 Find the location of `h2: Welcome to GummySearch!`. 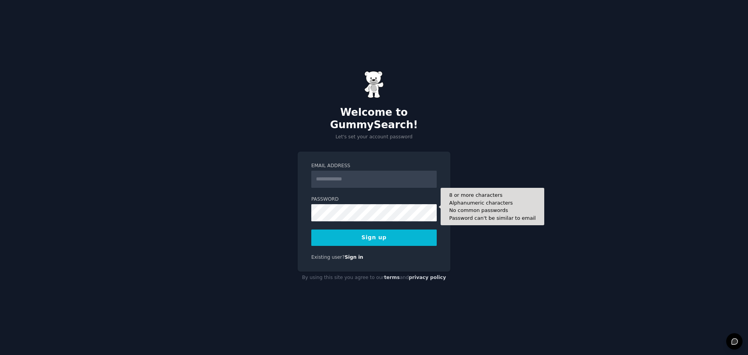

h2: Welcome to GummySearch! is located at coordinates (374, 118).